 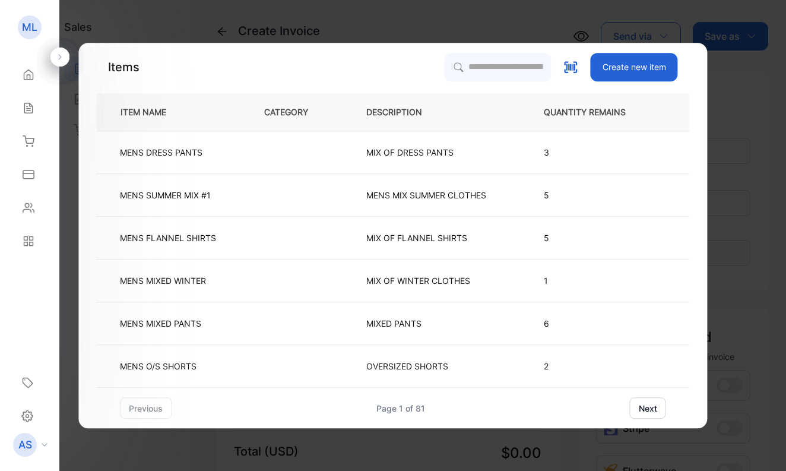 I want to click on p: 6, so click(x=594, y=323).